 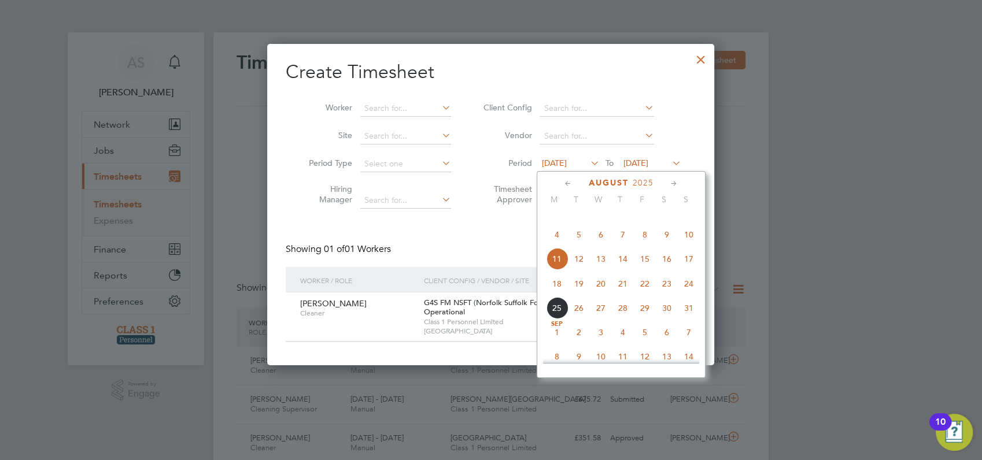 I want to click on span: F, so click(x=642, y=200).